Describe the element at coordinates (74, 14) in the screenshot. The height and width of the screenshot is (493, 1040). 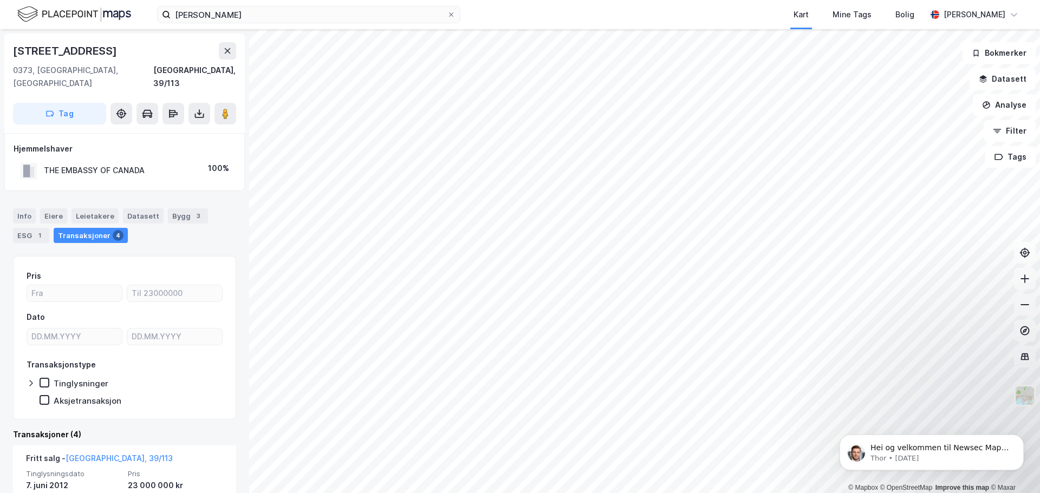
I see `img: logo.f888ab2527a4732fd821a326f86c7f29.svg` at that location.